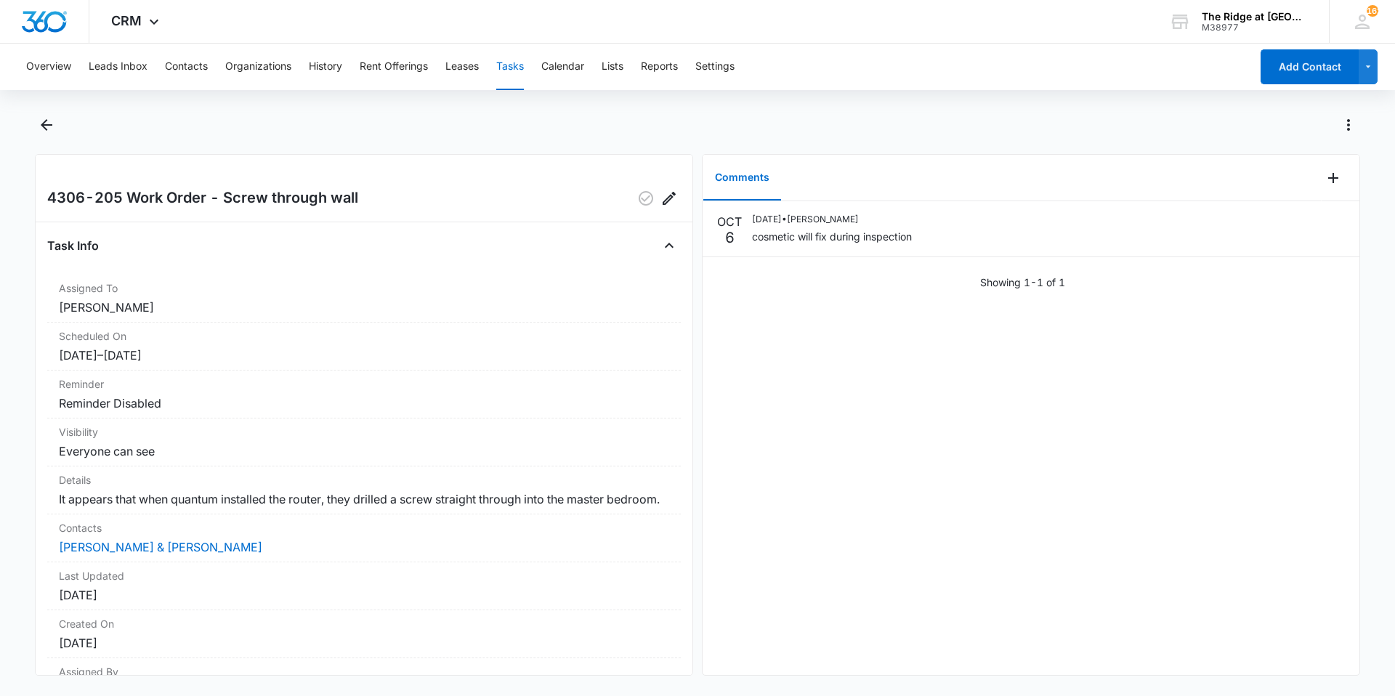 This screenshot has width=1395, height=696. Describe the element at coordinates (203, 198) in the screenshot. I see `h2: 4306-205 Work Order - Screw through wall` at that location.